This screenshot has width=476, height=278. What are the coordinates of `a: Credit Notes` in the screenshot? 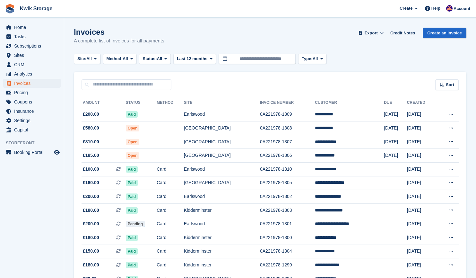 It's located at (403, 33).